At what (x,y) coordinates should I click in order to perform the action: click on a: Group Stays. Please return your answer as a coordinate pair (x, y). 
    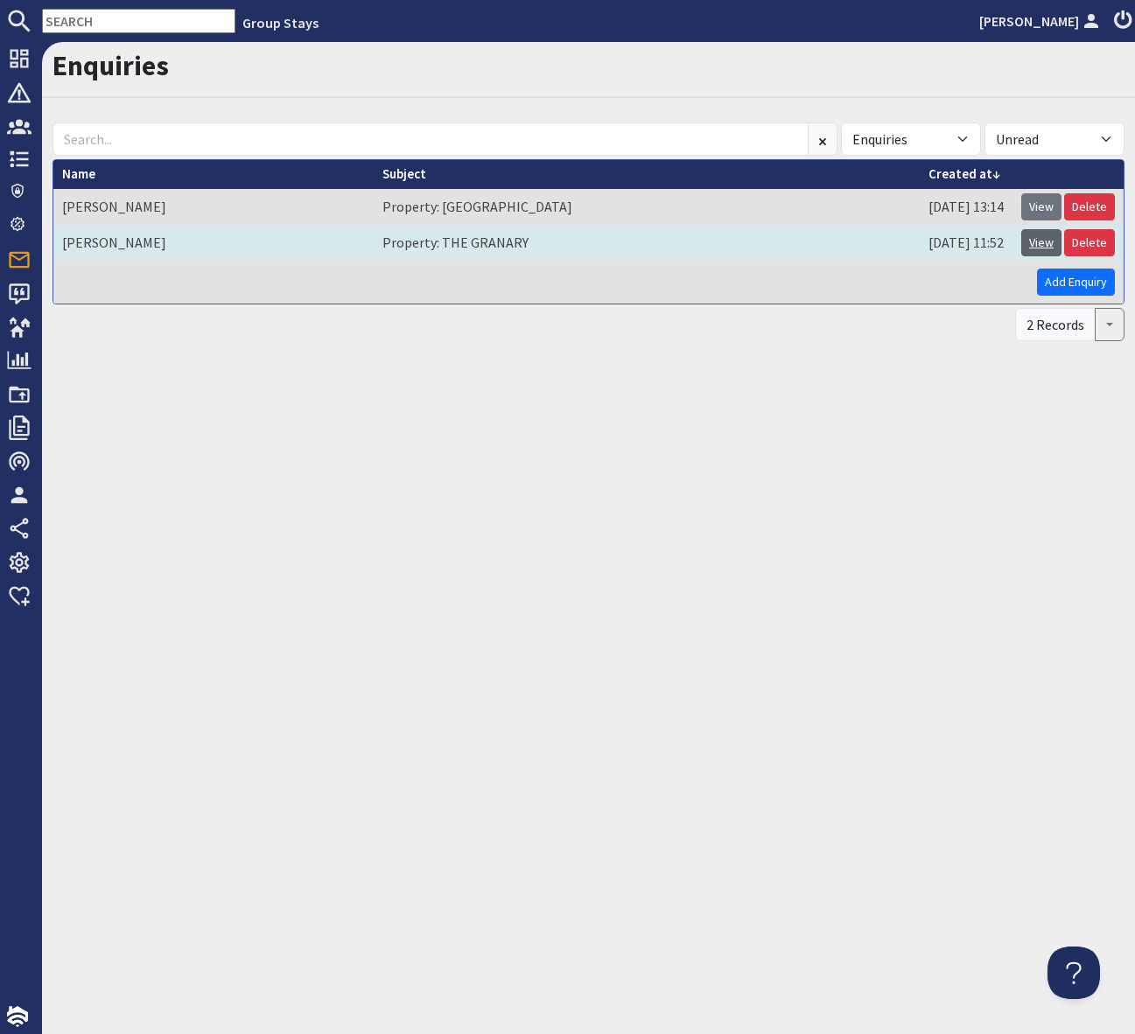
    Looking at the image, I should click on (280, 23).